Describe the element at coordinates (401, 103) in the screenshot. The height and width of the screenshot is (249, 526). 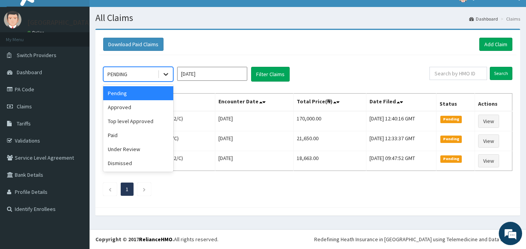
I see `th: Date Filed` at that location.